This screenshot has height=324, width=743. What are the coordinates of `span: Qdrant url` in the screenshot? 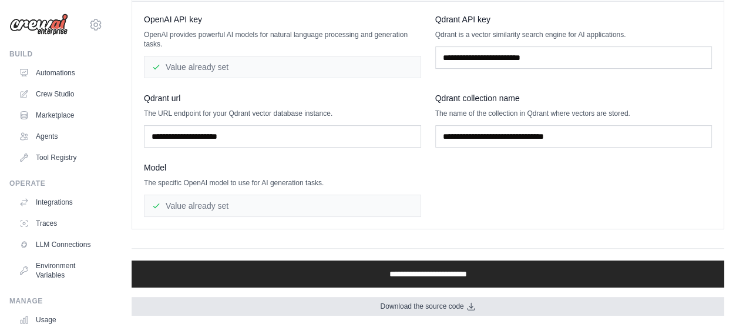 It's located at (162, 98).